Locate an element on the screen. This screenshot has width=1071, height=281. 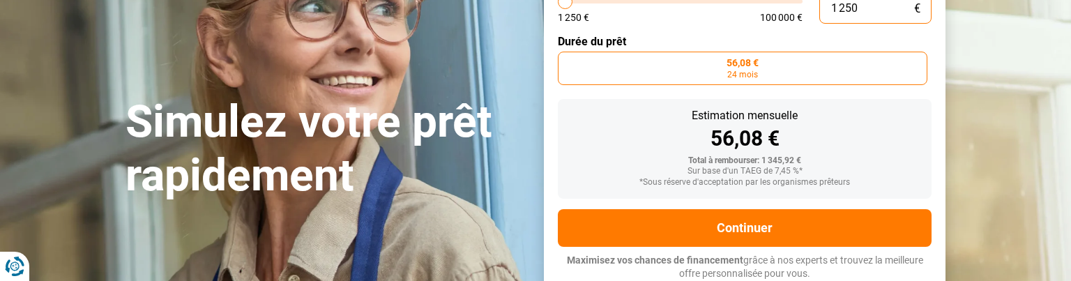
span: 56,08 € is located at coordinates (742, 63).